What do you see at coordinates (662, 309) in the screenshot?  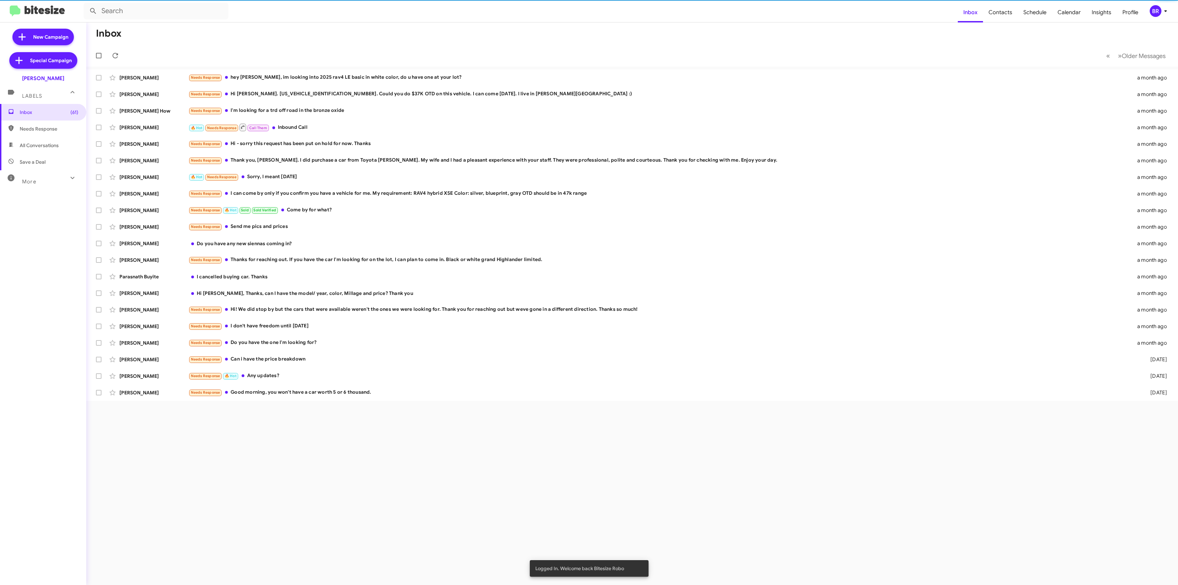 I see `div: Hi! We did stop by but the cars that were available weren't the ones we were looking for. Thank y...` at bounding box center [662, 309].